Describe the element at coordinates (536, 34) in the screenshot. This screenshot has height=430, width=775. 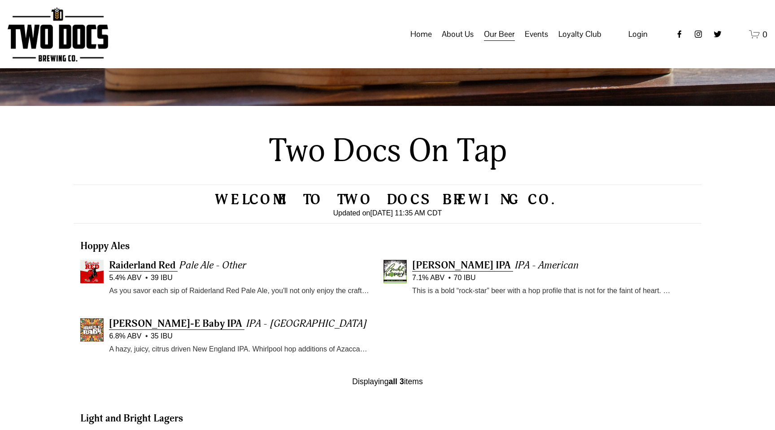
I see `span: Events` at that location.